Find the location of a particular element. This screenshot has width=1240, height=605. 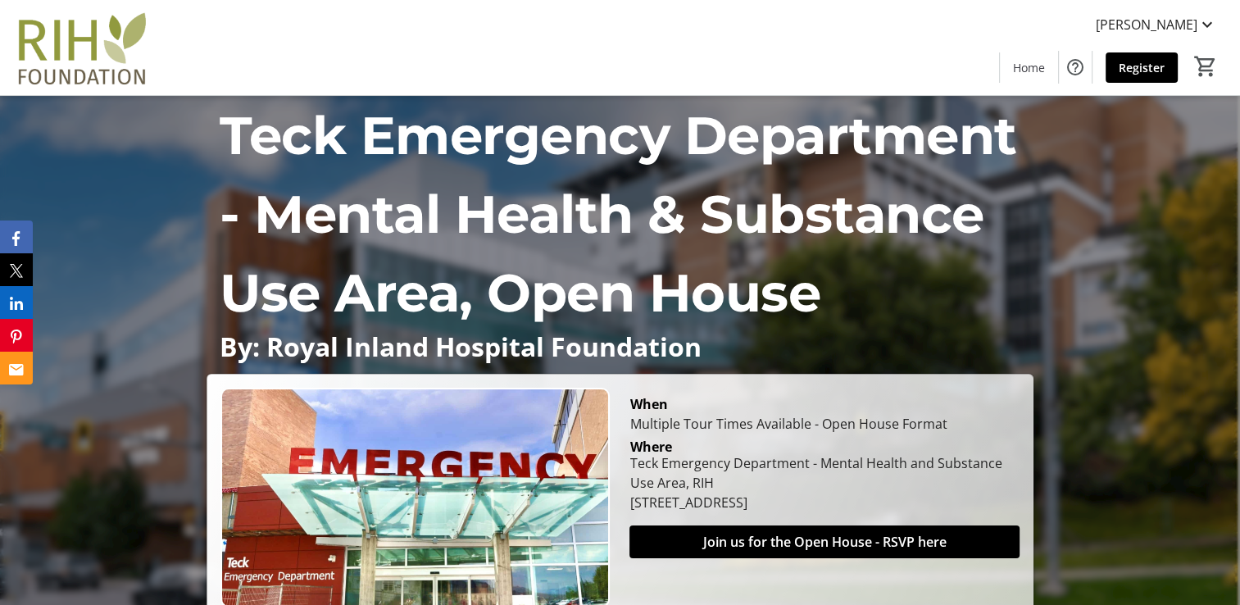

img: Royal Inland Hospital Foundation 's Logo is located at coordinates (83, 48).